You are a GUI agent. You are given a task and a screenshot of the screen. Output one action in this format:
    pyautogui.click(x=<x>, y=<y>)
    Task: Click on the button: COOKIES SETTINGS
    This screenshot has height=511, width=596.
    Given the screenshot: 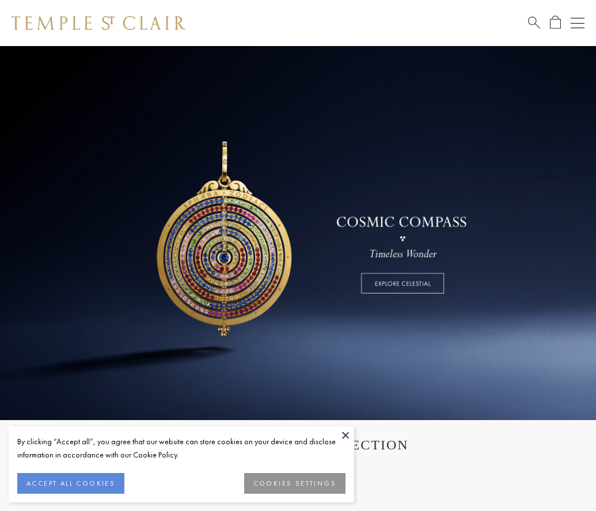 What is the action you would take?
    pyautogui.click(x=295, y=484)
    